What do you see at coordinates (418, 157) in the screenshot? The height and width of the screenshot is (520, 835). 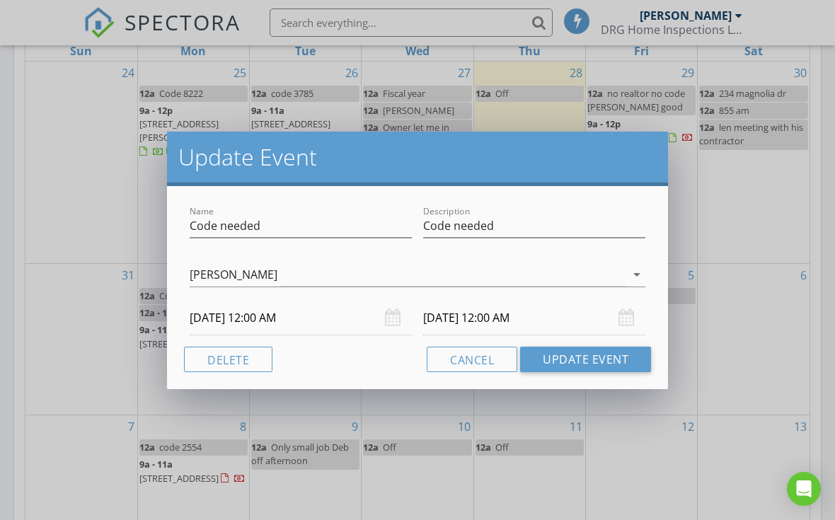 I see `h2: Update Event` at bounding box center [418, 157].